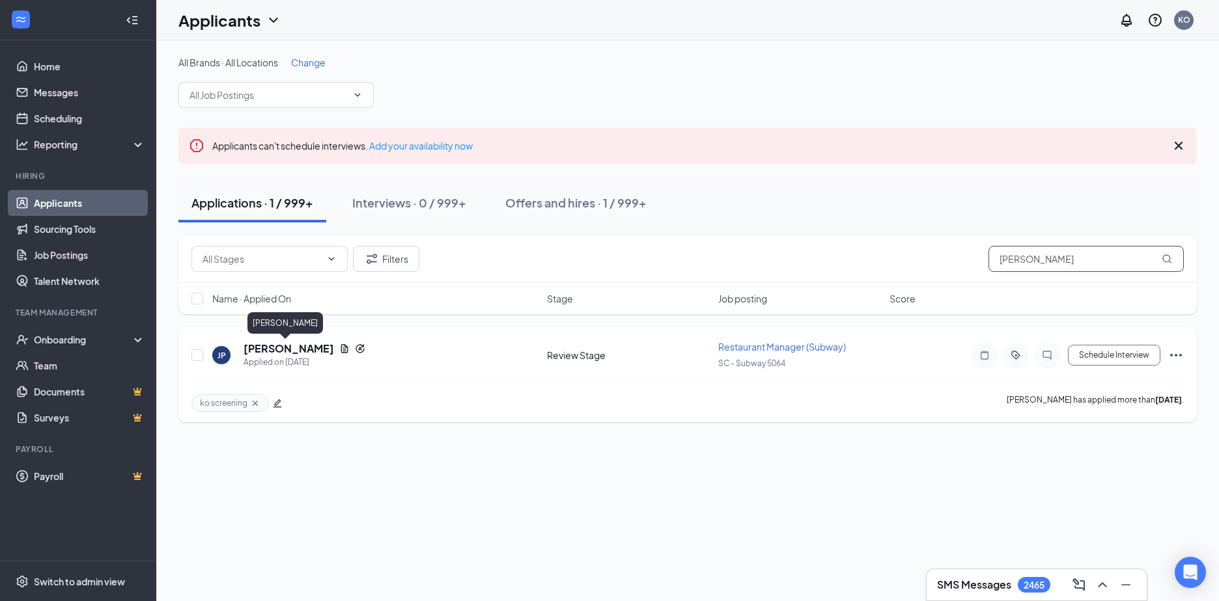 The width and height of the screenshot is (1219, 601). What do you see at coordinates (251, 299) in the screenshot?
I see `span: Name · Applied On` at bounding box center [251, 299].